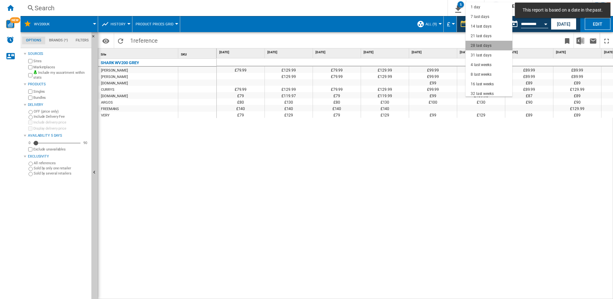  What do you see at coordinates (481, 36) in the screenshot?
I see `div: 21 last days` at bounding box center [481, 36].